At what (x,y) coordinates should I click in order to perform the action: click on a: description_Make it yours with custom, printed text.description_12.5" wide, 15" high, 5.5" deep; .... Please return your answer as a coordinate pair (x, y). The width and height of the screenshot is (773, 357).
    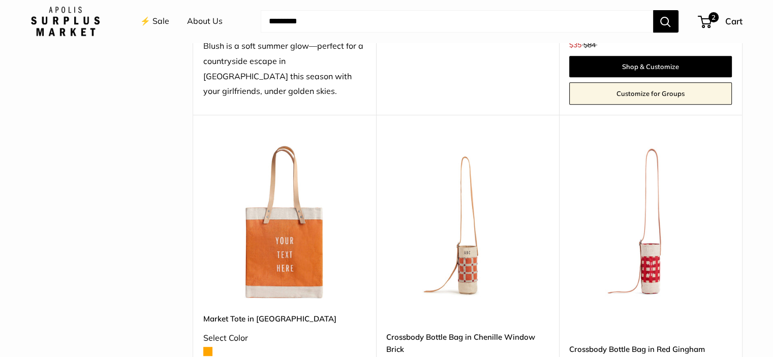
    Looking at the image, I should click on (285, 222).